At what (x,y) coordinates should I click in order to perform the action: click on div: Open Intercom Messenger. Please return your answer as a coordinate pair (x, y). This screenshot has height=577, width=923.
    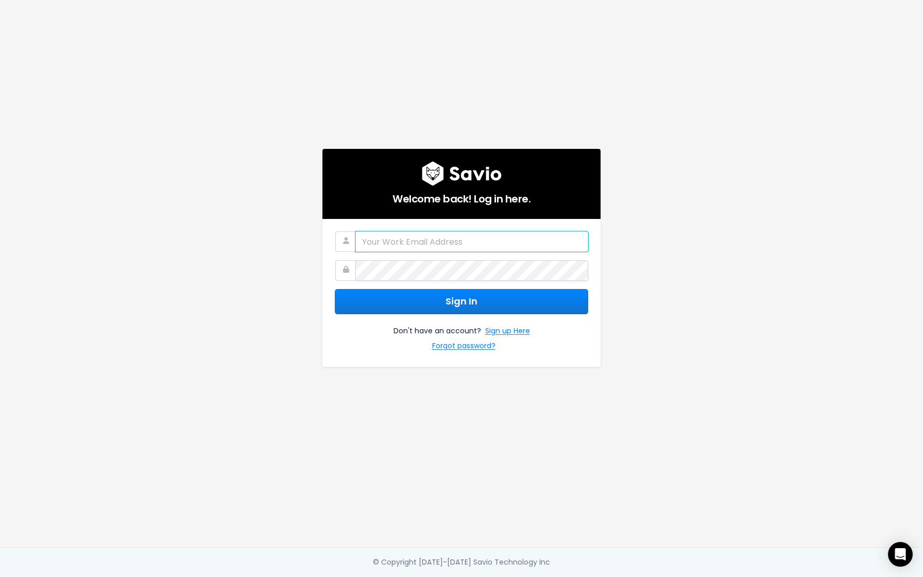
    Looking at the image, I should click on (900, 554).